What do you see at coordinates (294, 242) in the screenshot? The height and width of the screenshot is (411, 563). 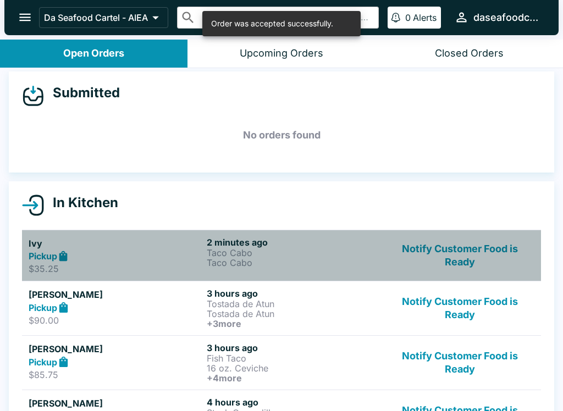 I see `h6: 2 minutes ago` at bounding box center [294, 242].